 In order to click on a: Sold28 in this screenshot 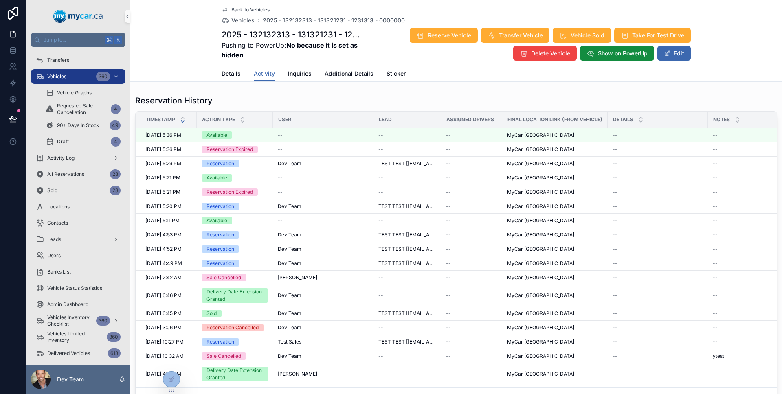, I will do `click(78, 191)`.